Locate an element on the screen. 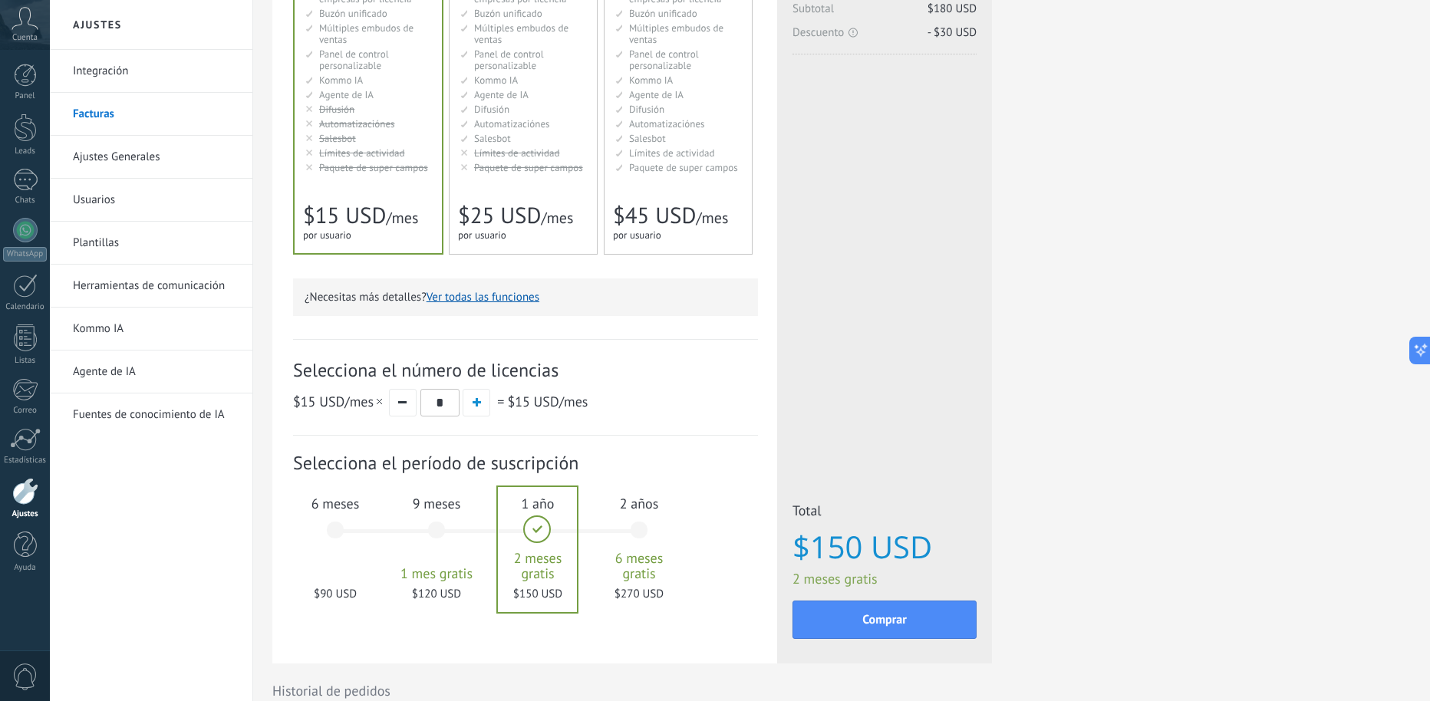 The width and height of the screenshot is (1430, 701). span: $45 USD is located at coordinates (655, 216).